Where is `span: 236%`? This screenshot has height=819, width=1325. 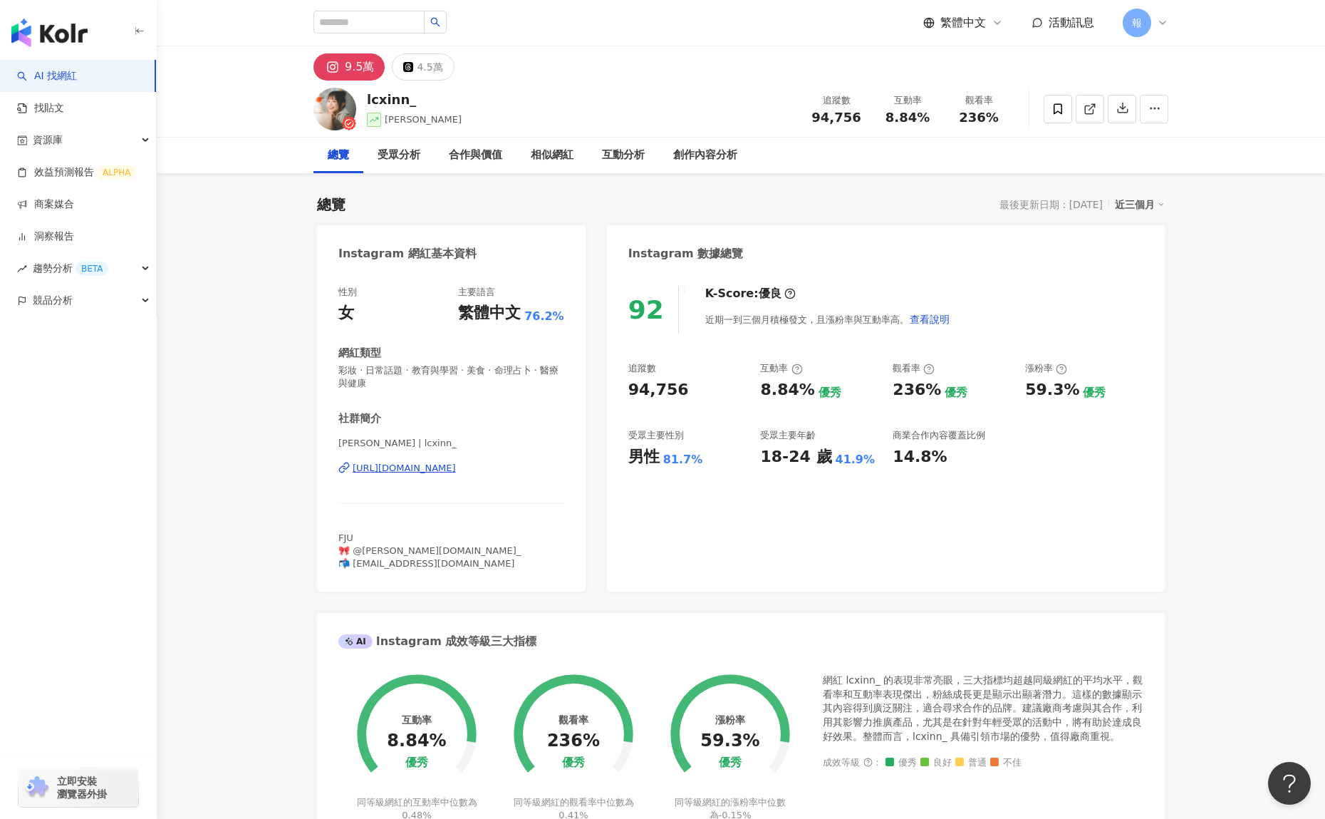 span: 236% is located at coordinates (979, 118).